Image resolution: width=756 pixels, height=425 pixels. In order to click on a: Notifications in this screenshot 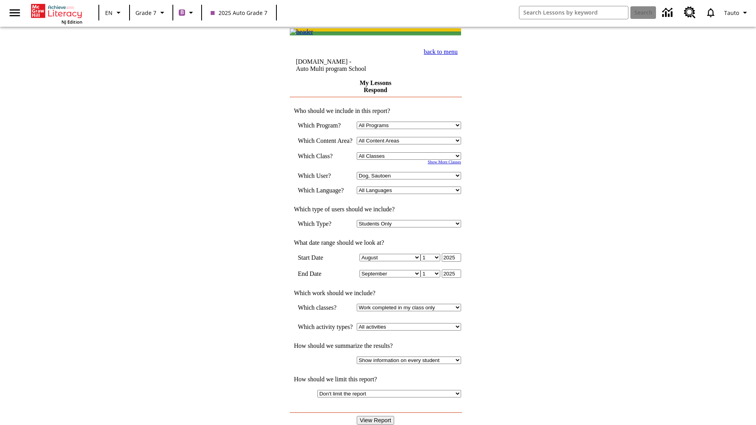, I will do `click(710, 13)`.